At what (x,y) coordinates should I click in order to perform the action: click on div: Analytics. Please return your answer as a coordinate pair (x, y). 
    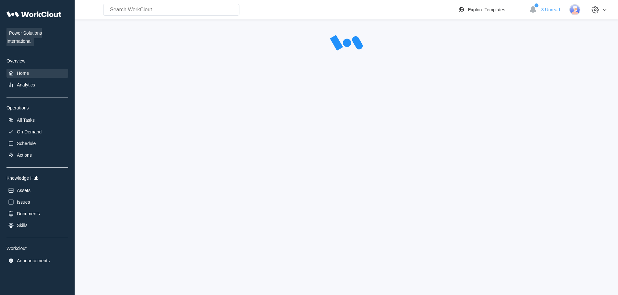
    Looking at the image, I should click on (26, 85).